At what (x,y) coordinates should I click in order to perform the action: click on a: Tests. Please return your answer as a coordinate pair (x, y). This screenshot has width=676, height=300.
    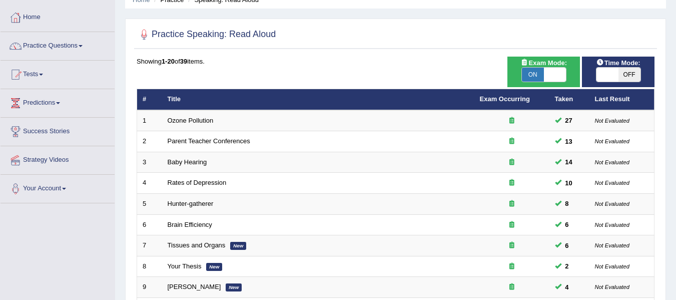
    Looking at the image, I should click on (58, 73).